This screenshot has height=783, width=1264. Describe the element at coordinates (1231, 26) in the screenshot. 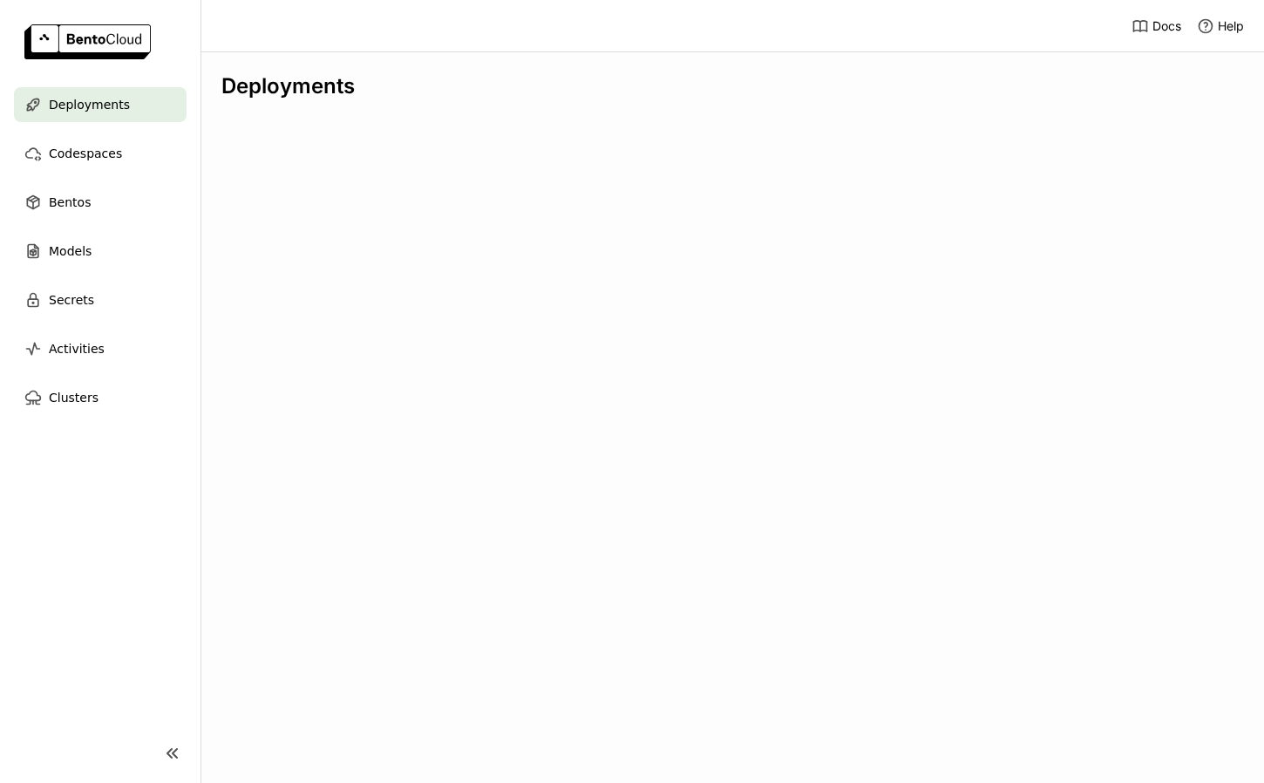

I see `span: Help` at that location.